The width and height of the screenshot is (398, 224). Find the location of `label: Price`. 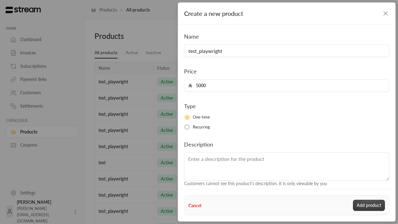

label: Price is located at coordinates (190, 71).